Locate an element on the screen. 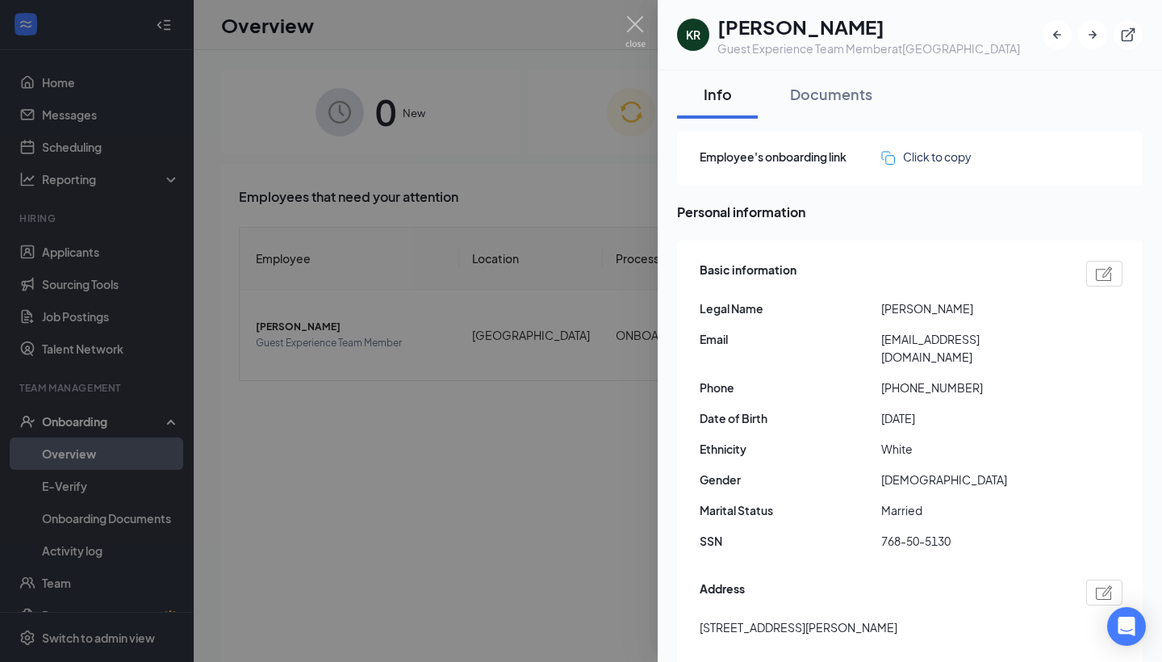  svg: ArrowLeftNew is located at coordinates (1057, 35).